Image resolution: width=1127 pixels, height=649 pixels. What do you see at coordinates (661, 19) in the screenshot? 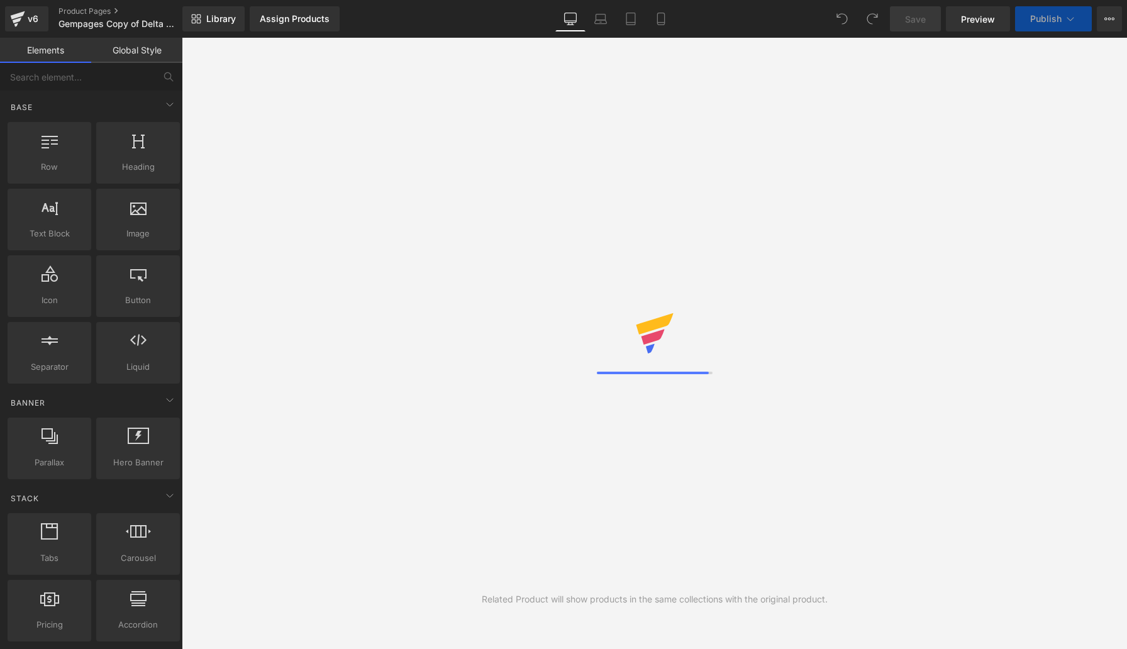
I see `a: Mobile` at bounding box center [661, 19].